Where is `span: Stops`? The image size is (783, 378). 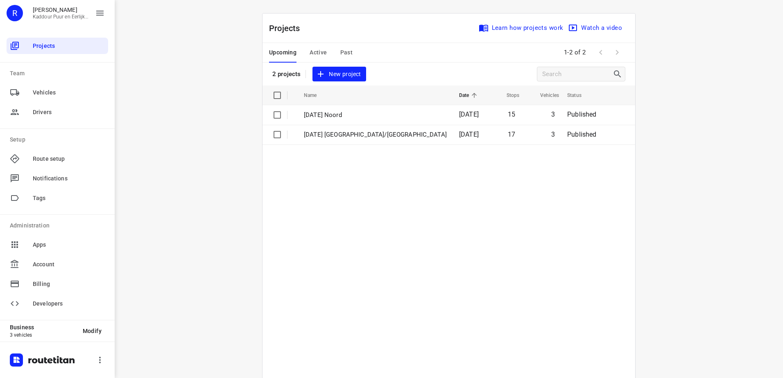
span: Stops is located at coordinates (508, 95).